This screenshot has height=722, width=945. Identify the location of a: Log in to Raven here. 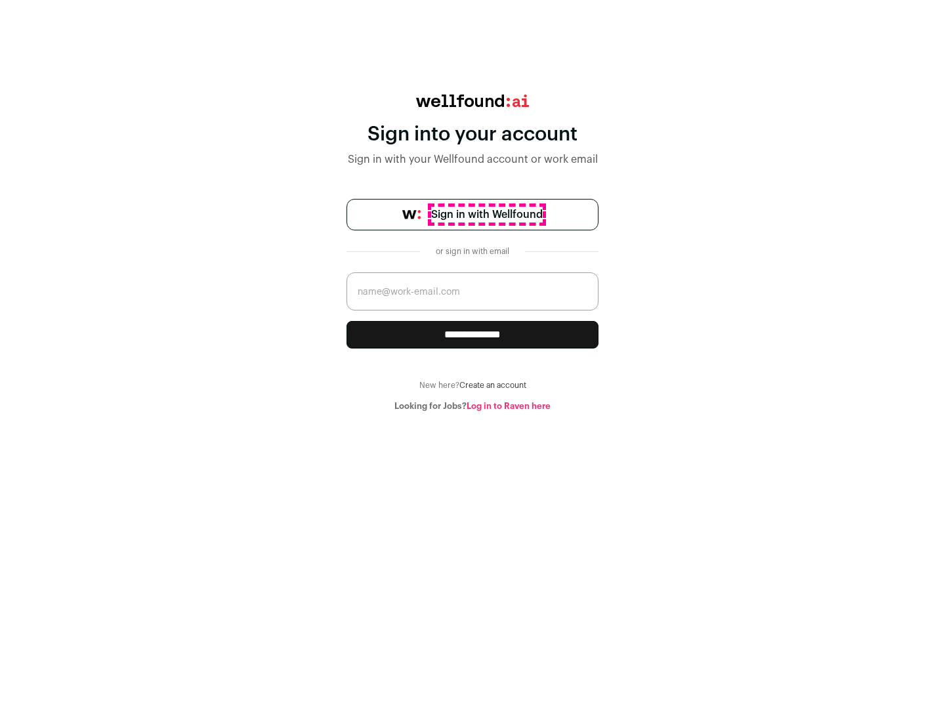
(509, 406).